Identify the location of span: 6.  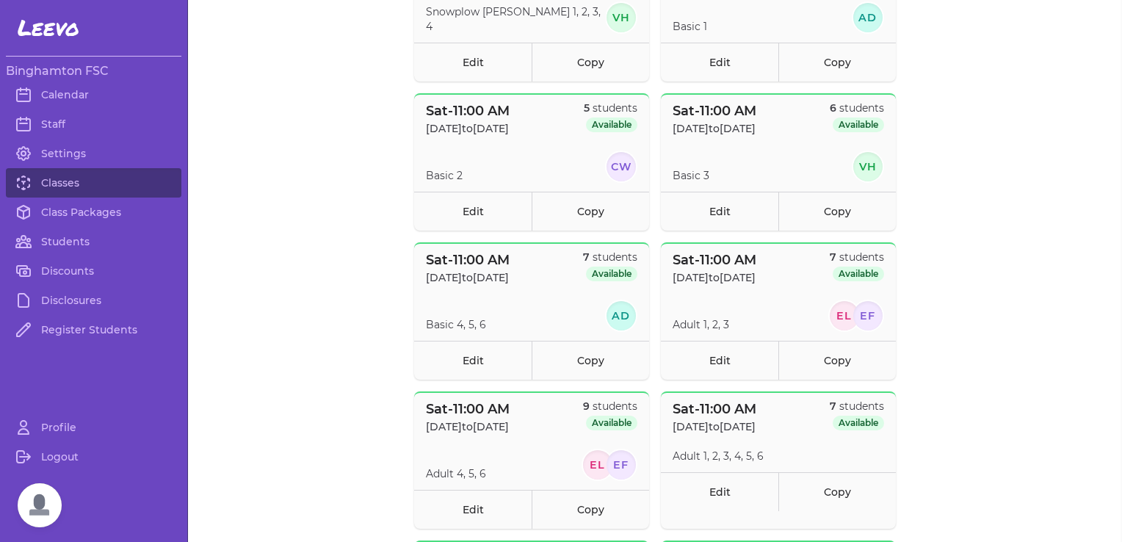
(833, 108).